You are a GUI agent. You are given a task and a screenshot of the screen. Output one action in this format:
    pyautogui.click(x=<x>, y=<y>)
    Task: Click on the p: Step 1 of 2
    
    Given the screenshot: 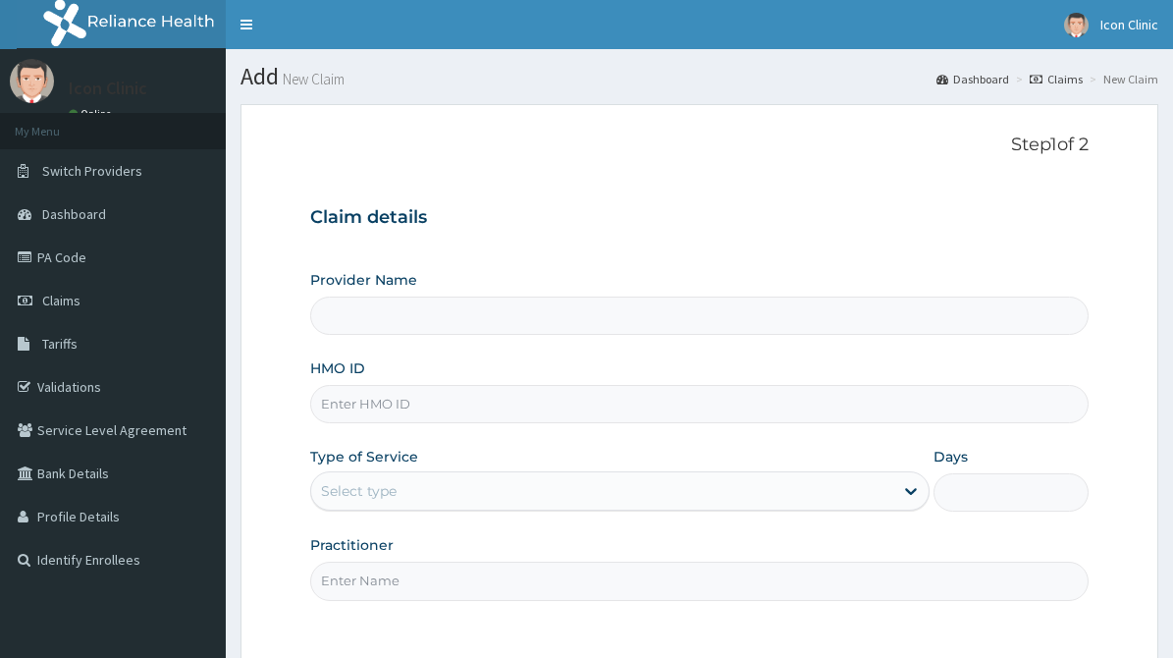 What is the action you would take?
    pyautogui.click(x=699, y=145)
    